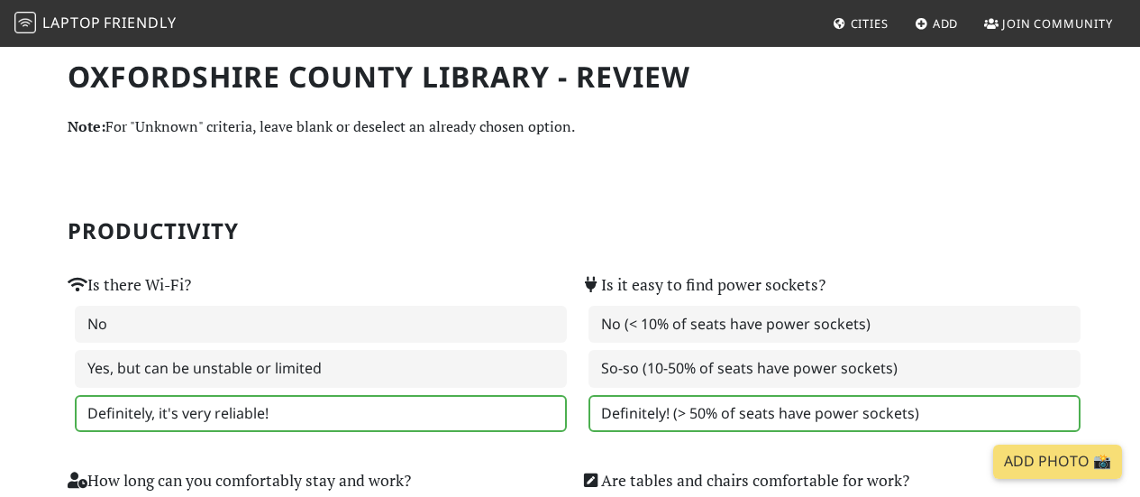 The width and height of the screenshot is (1140, 497). Describe the element at coordinates (937, 23) in the screenshot. I see `a: Add` at that location.